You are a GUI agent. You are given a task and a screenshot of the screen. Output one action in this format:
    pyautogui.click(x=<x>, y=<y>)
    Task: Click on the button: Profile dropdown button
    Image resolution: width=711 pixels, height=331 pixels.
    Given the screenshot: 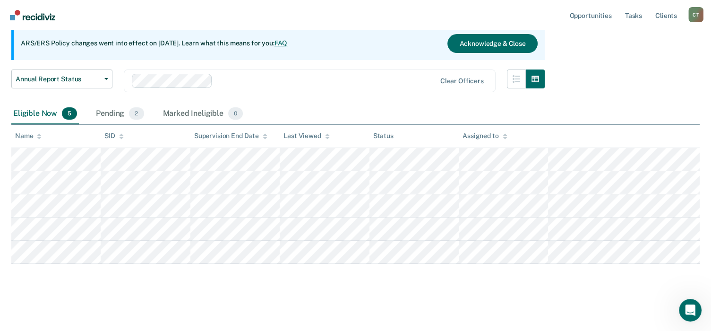 What is the action you would take?
    pyautogui.click(x=696, y=15)
    